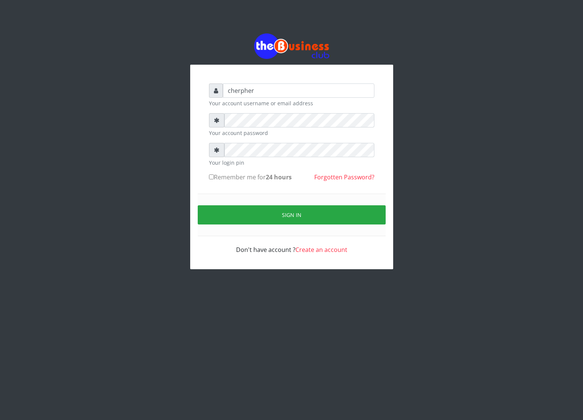 This screenshot has width=583, height=420. What do you see at coordinates (211, 177) in the screenshot?
I see `input: Remember me for24 hours` at bounding box center [211, 177].